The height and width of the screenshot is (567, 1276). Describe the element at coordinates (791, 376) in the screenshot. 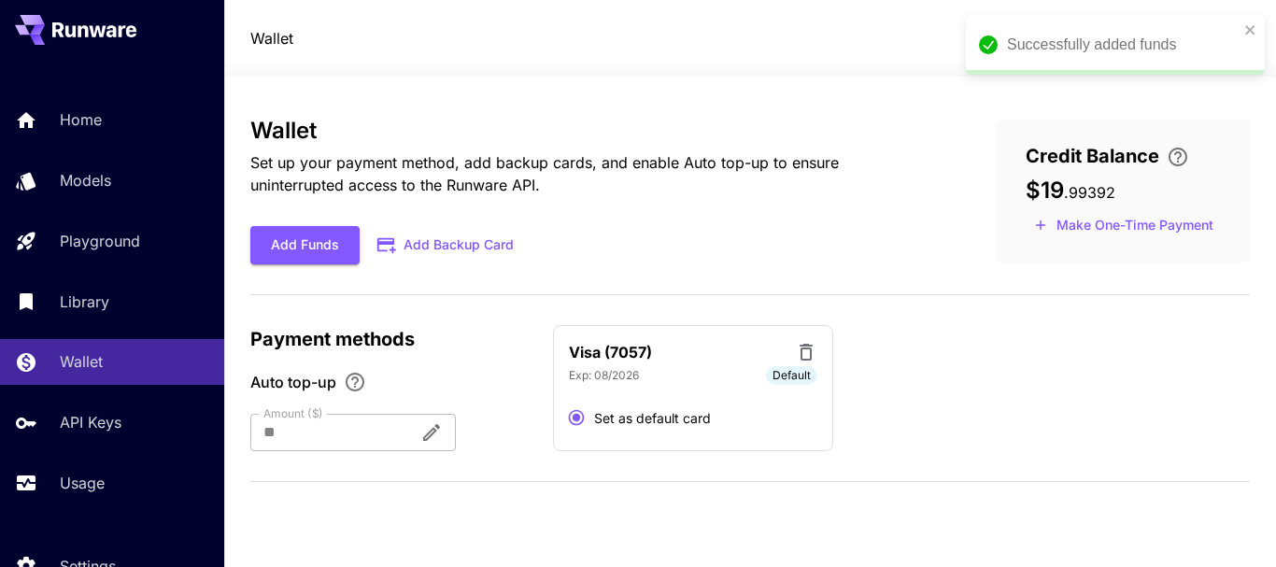

I see `span: Default` at that location.